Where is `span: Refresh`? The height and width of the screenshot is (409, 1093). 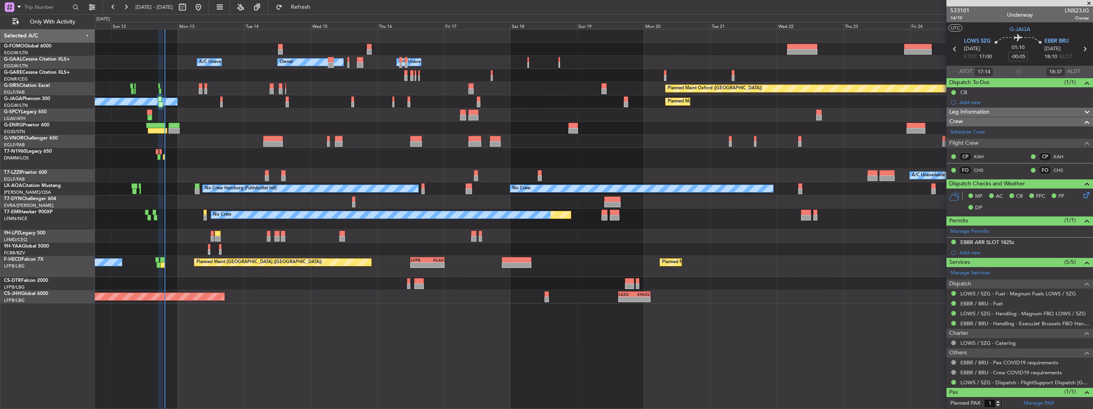
span: Refresh is located at coordinates (301, 7).